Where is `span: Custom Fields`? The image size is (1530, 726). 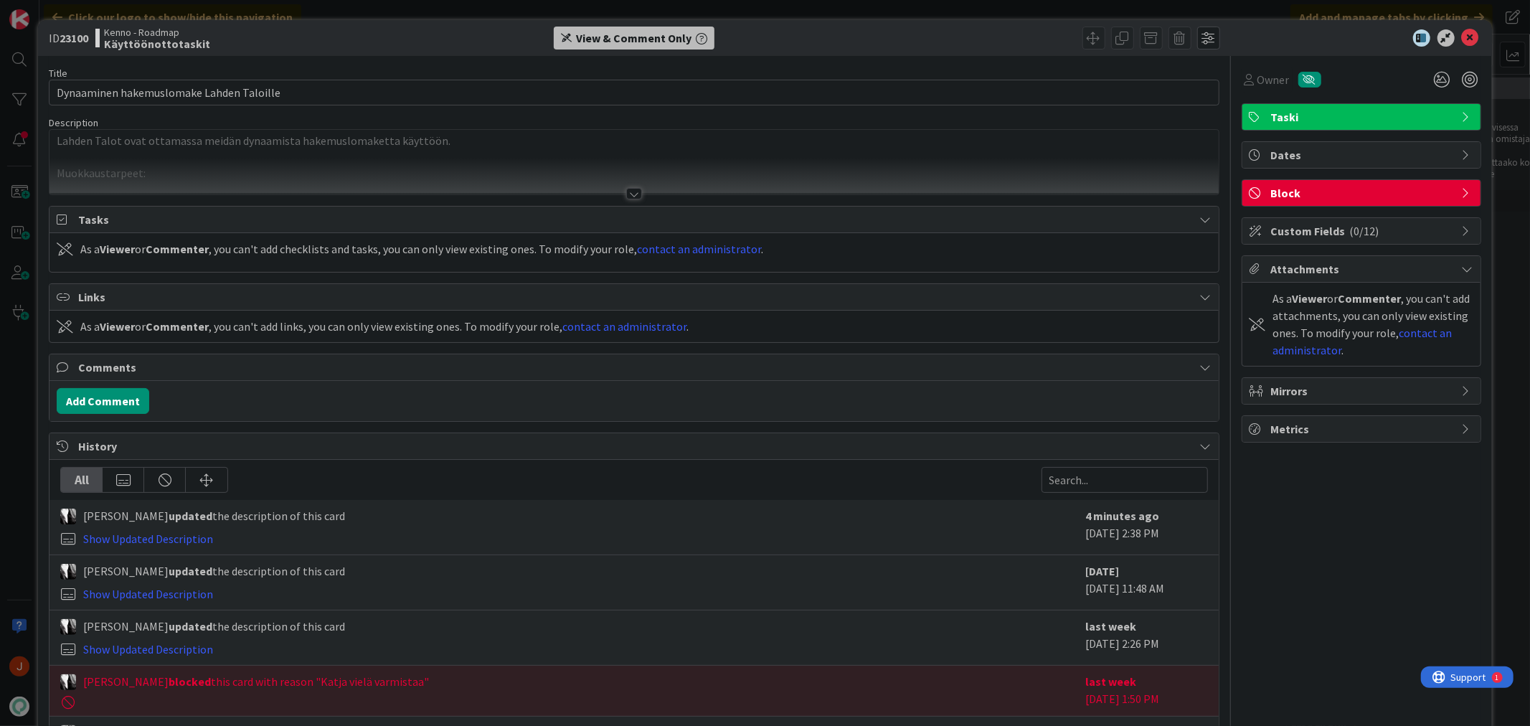
span: Custom Fields is located at coordinates (1363, 231).